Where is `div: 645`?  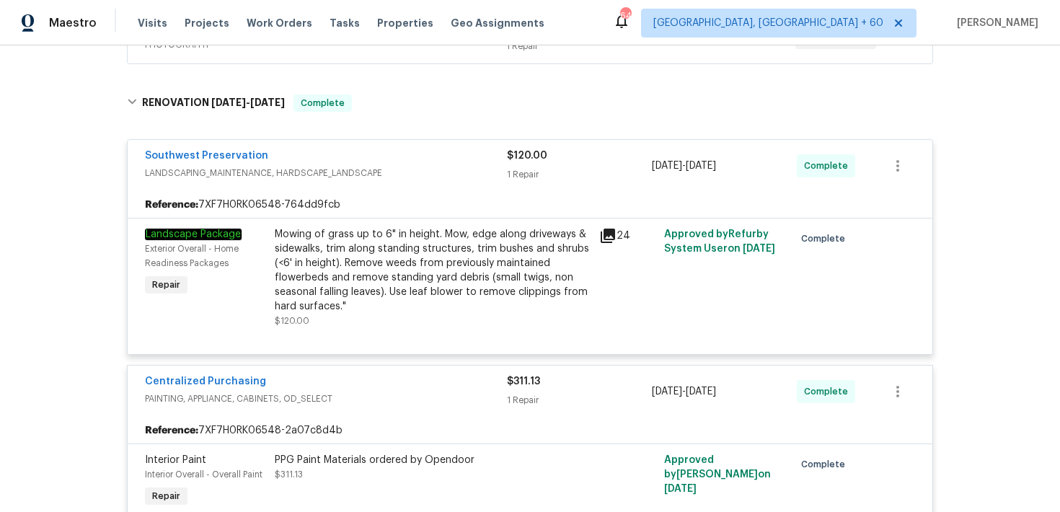
div: 645 is located at coordinates (625, 16).